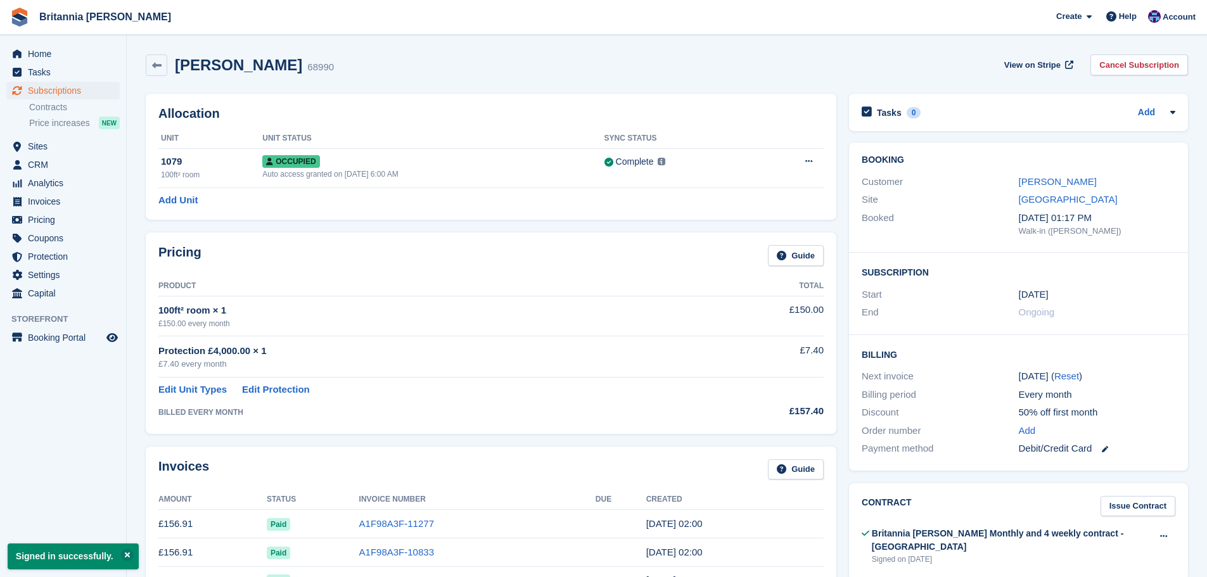 The width and height of the screenshot is (1207, 577). What do you see at coordinates (735, 500) in the screenshot?
I see `th: Created` at bounding box center [735, 500].